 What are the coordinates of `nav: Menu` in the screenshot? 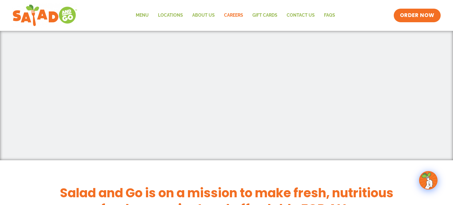 It's located at (236, 15).